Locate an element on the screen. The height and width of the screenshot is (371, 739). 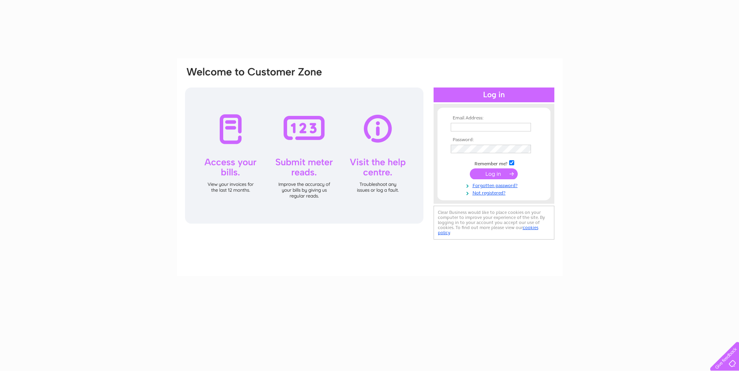
td: Remember me? is located at coordinates (494, 163).